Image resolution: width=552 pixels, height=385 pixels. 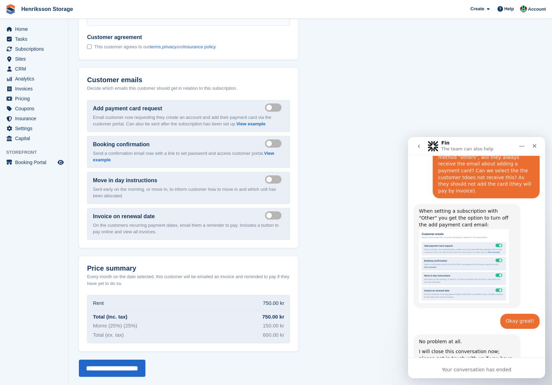 What do you see at coordinates (114, 9) in the screenshot?
I see `button: Home` at bounding box center [114, 9].